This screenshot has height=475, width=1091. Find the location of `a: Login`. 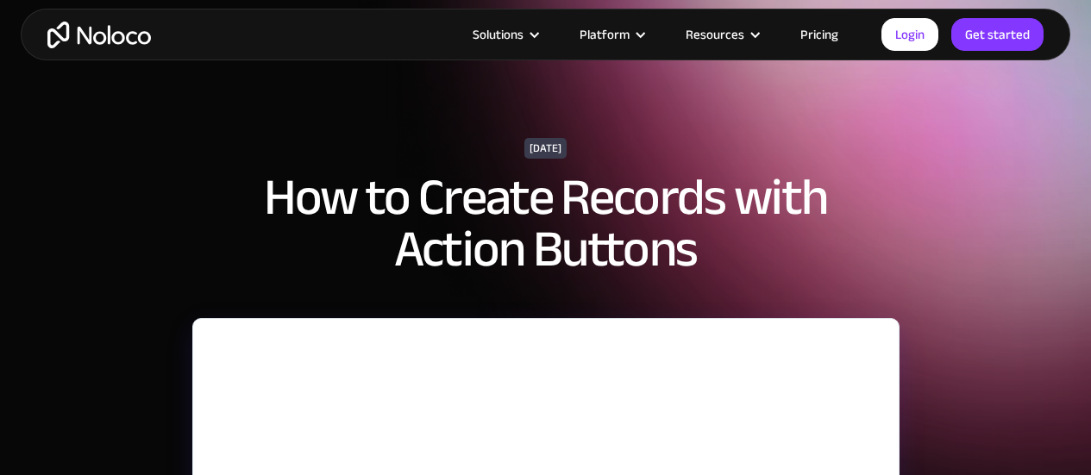

a: Login is located at coordinates (910, 34).